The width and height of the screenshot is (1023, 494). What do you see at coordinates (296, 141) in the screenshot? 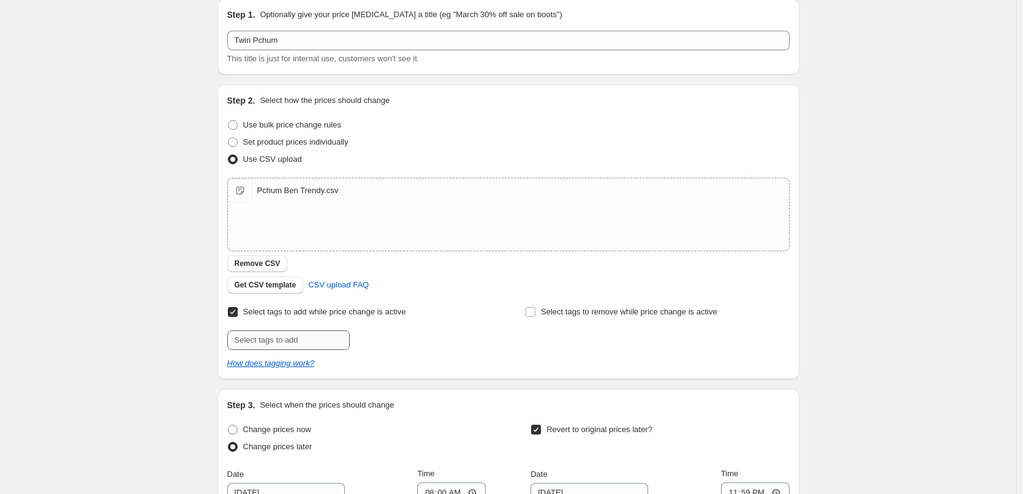
I see `span: Set product prices individually` at bounding box center [296, 141].